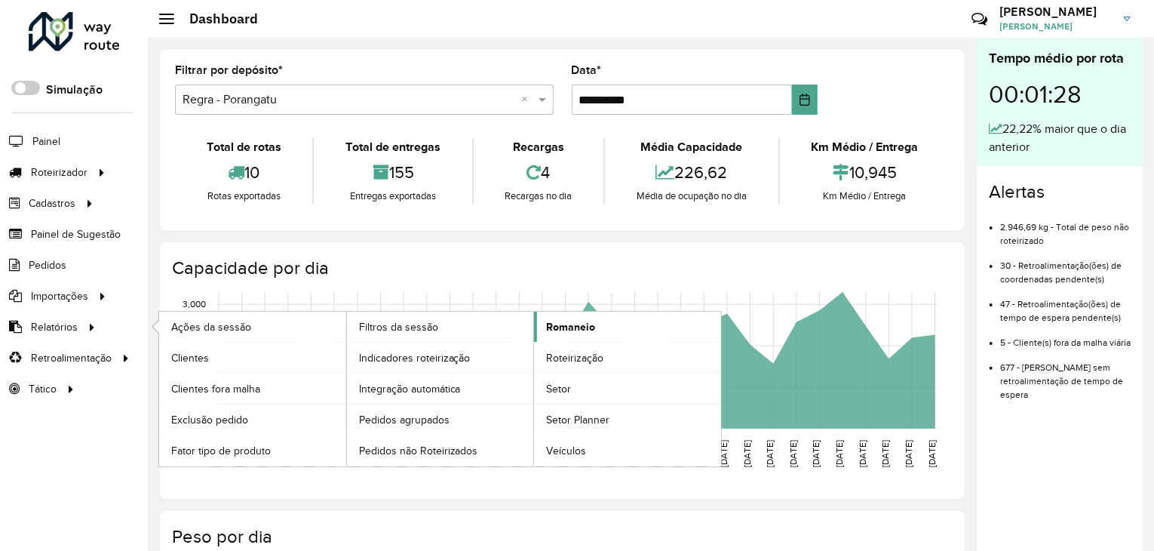 The width and height of the screenshot is (1154, 551). I want to click on span: Integração automática, so click(410, 389).